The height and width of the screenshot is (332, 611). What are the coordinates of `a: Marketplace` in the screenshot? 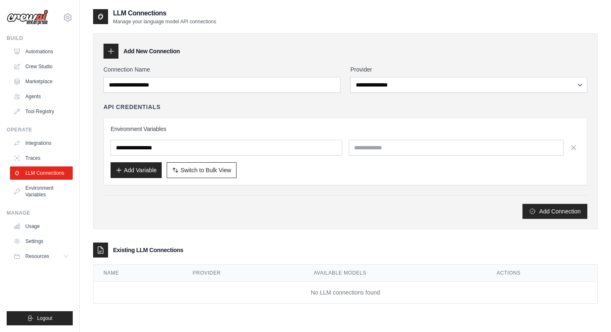 It's located at (41, 82).